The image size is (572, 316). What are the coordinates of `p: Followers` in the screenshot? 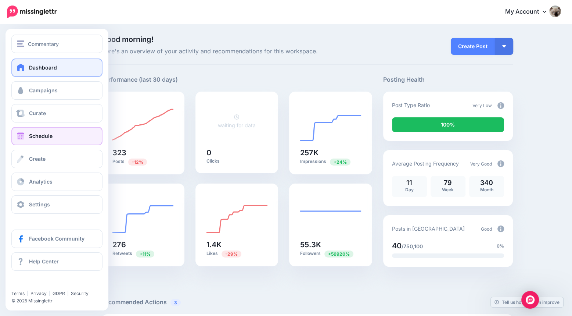 It's located at (331, 253).